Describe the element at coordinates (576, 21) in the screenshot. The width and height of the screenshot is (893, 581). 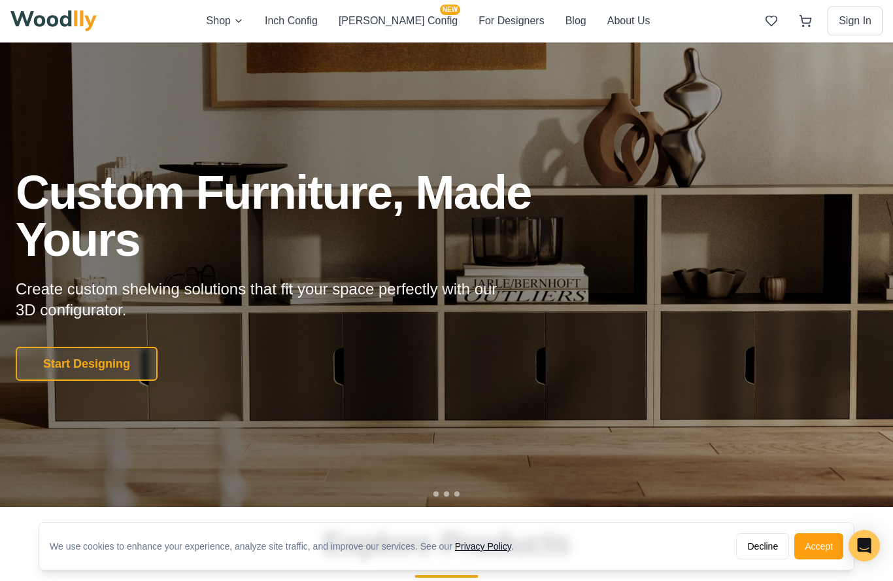
I see `button: Blog` at that location.